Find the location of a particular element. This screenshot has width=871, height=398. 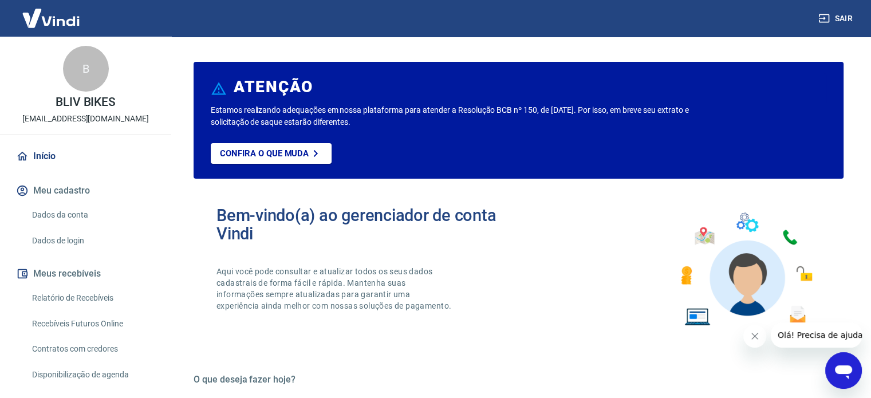

h5: O que deseja fazer hoje? is located at coordinates (518, 380).